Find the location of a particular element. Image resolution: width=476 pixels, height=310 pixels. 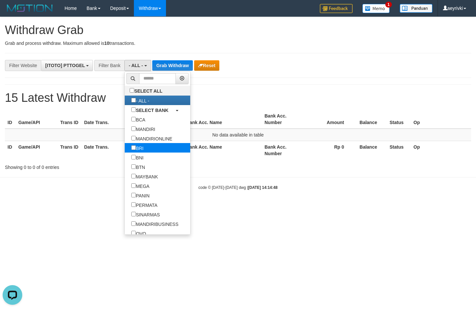

h1: 15 Latest Withdraw is located at coordinates (238, 98).